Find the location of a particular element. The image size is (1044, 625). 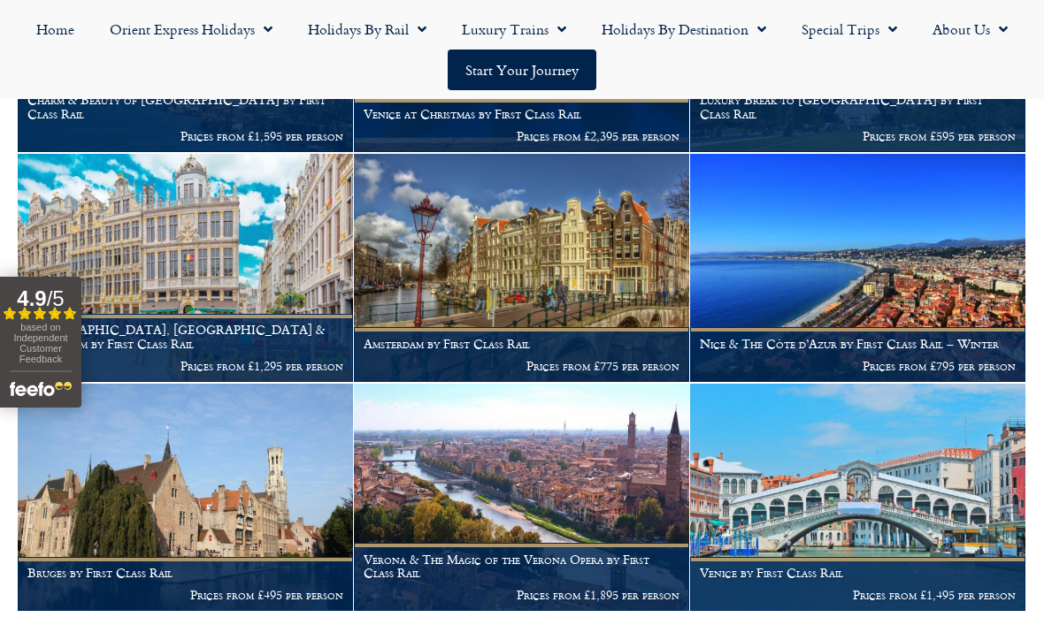

h1: Bruges by First Class Rail is located at coordinates (185, 573).